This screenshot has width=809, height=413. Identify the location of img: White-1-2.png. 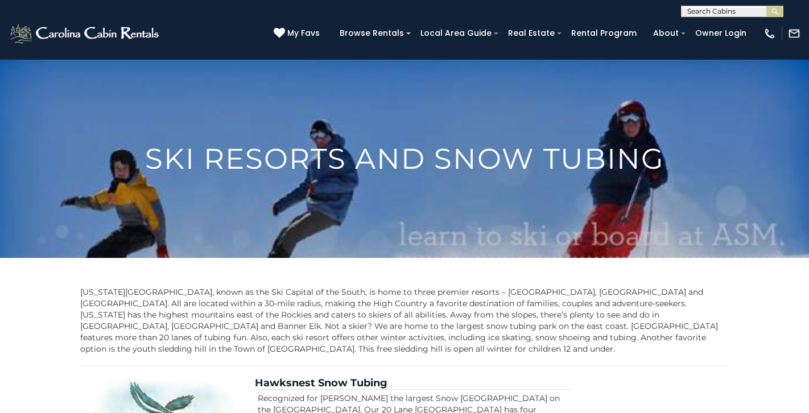
(85, 34).